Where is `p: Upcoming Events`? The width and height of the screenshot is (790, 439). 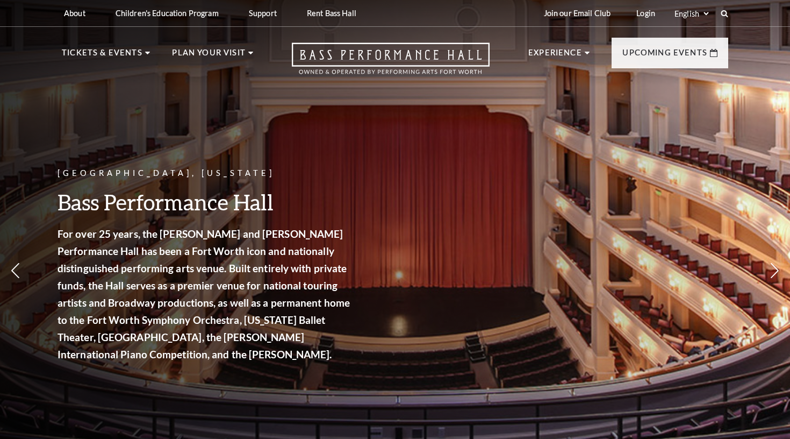 p: Upcoming Events is located at coordinates (665, 56).